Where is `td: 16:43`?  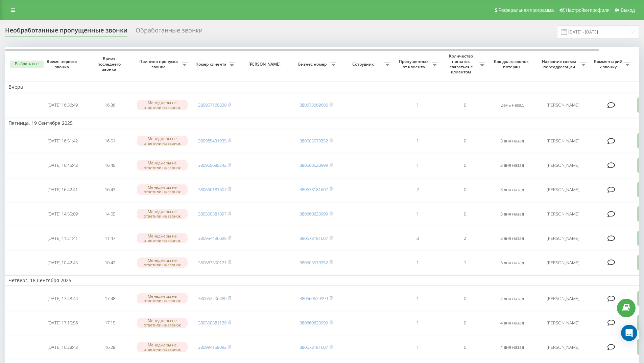
td: 16:43 is located at coordinates (110, 190).